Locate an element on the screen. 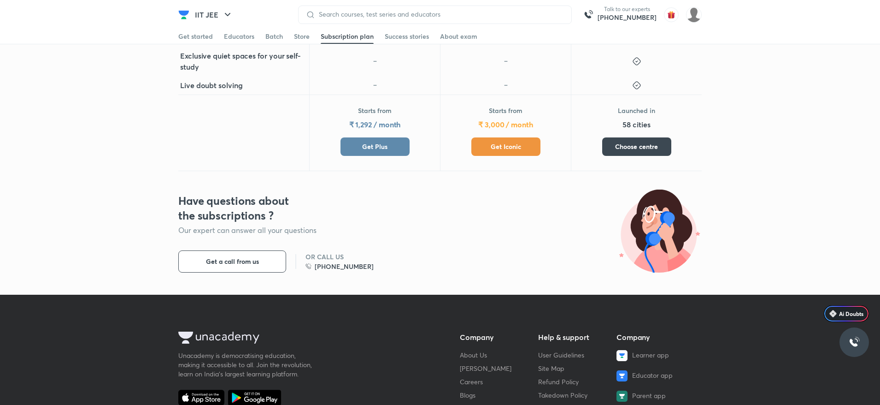 The image size is (880, 405). a: Careers is located at coordinates (471, 381).